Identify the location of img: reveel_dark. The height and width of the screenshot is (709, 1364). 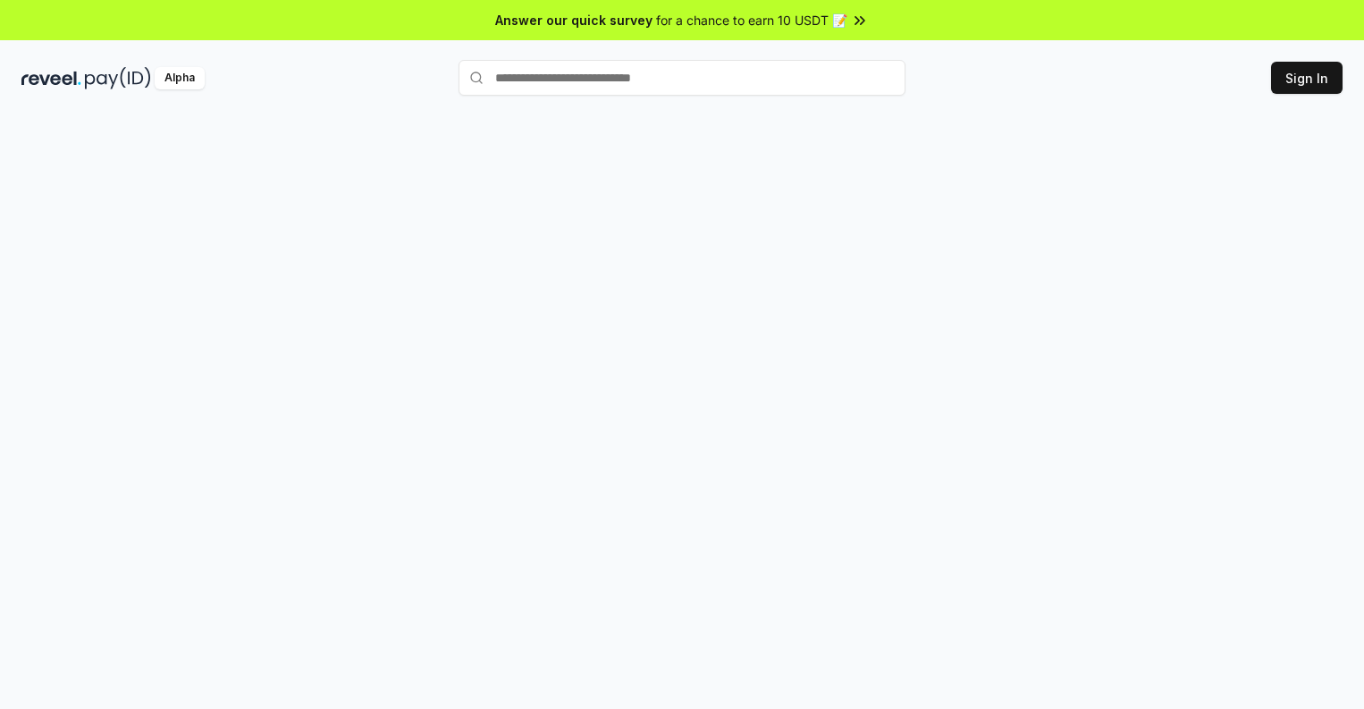
(51, 78).